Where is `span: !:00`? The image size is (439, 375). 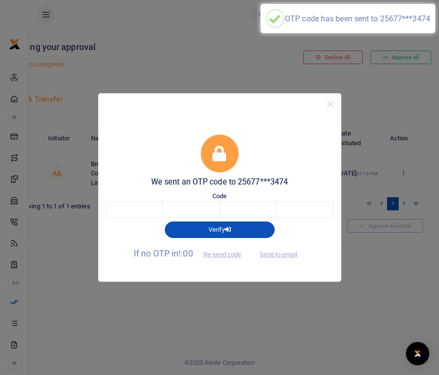 span: !:00 is located at coordinates (185, 253).